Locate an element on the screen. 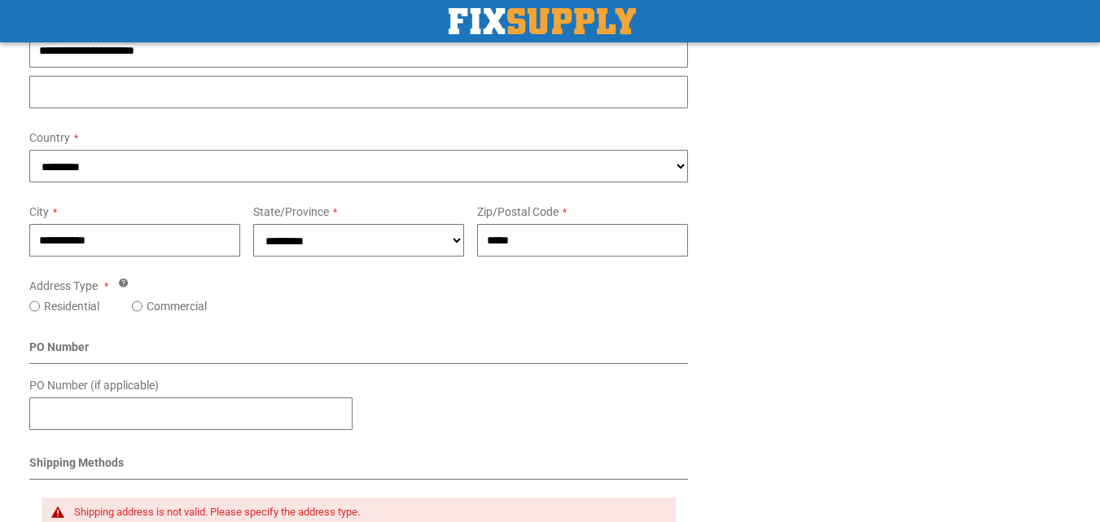  div: PO Number is located at coordinates (358, 351).